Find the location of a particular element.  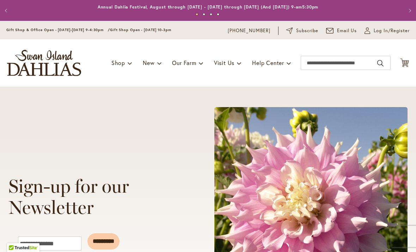

h1: Sign-up for our Newsletter is located at coordinates (98, 196).